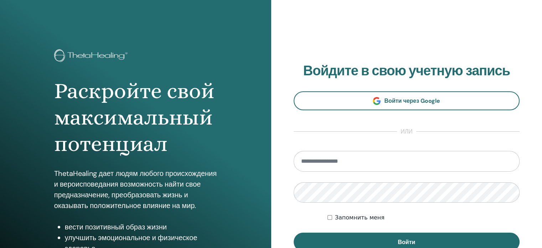 The width and height of the screenshot is (542, 248). What do you see at coordinates (412, 100) in the screenshot?
I see `font: Войти через Google` at bounding box center [412, 100].